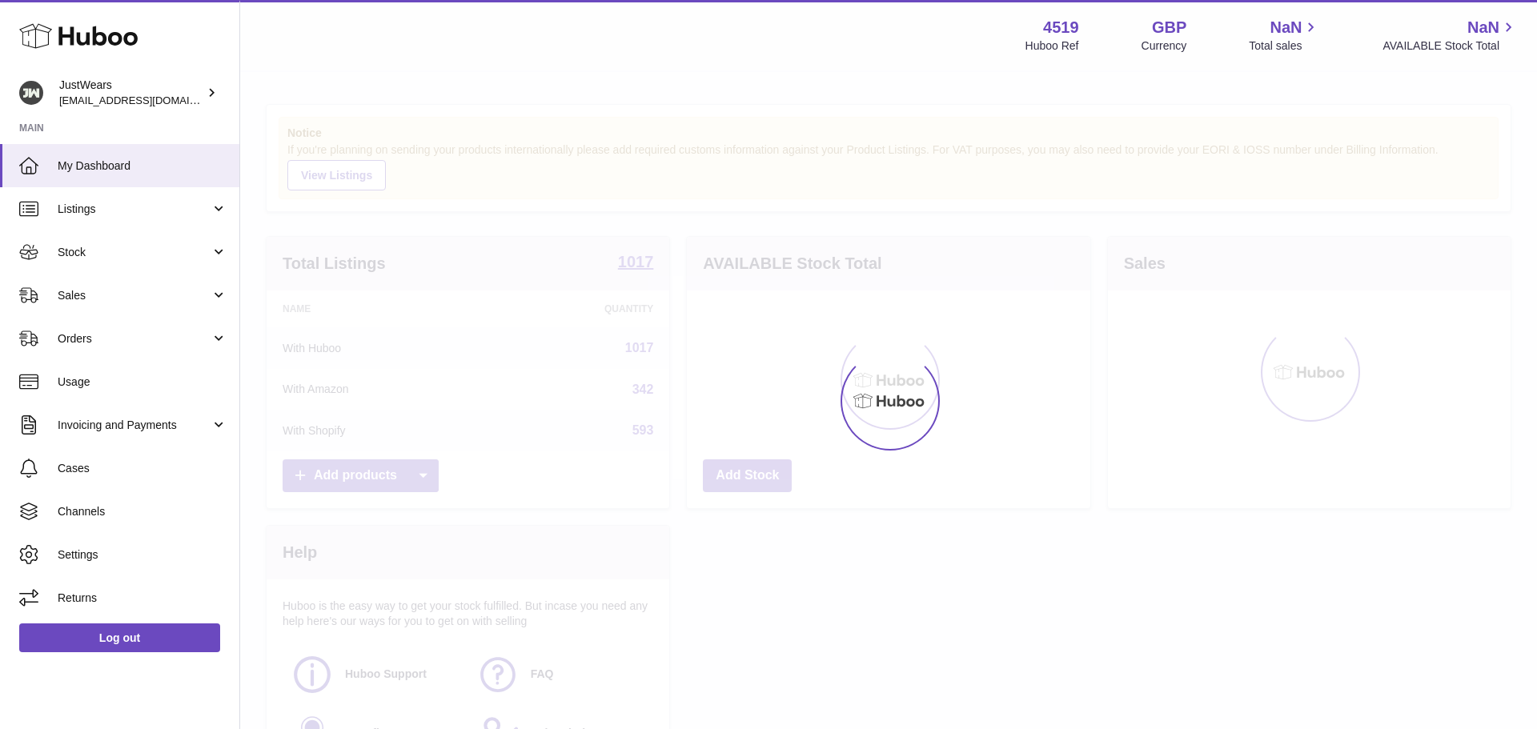 This screenshot has height=729, width=1537. What do you see at coordinates (134, 209) in the screenshot?
I see `span: Listings` at bounding box center [134, 209].